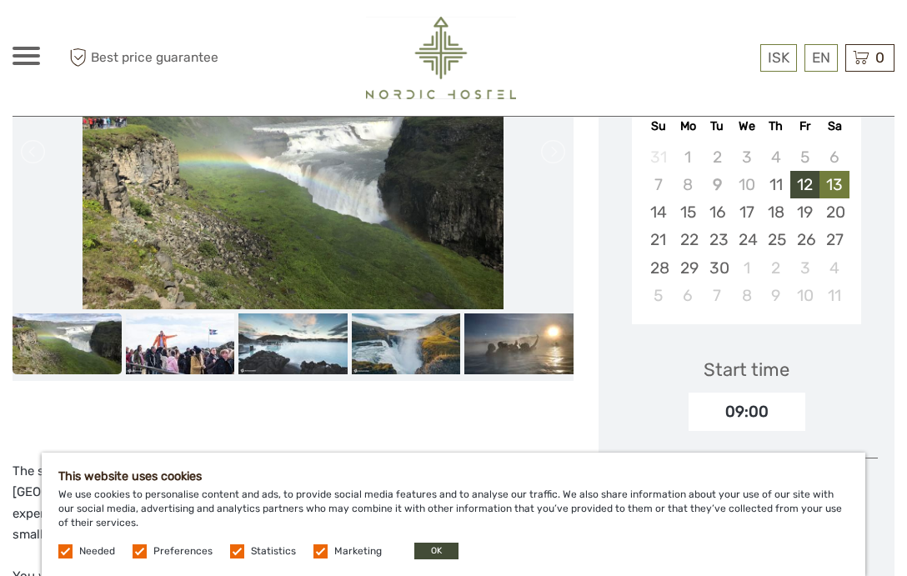 This screenshot has width=907, height=576. Describe the element at coordinates (273, 551) in the screenshot. I see `label: Statistics` at that location.